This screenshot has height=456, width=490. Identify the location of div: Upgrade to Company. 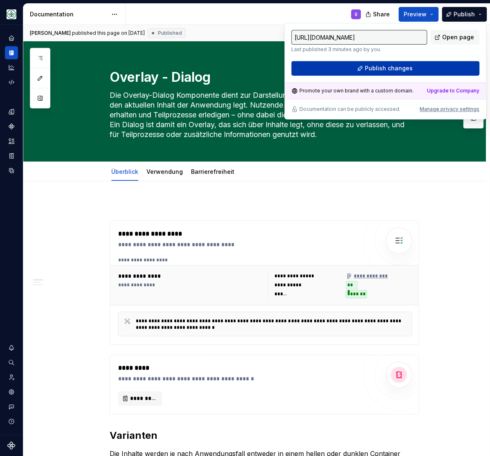
(453, 91).